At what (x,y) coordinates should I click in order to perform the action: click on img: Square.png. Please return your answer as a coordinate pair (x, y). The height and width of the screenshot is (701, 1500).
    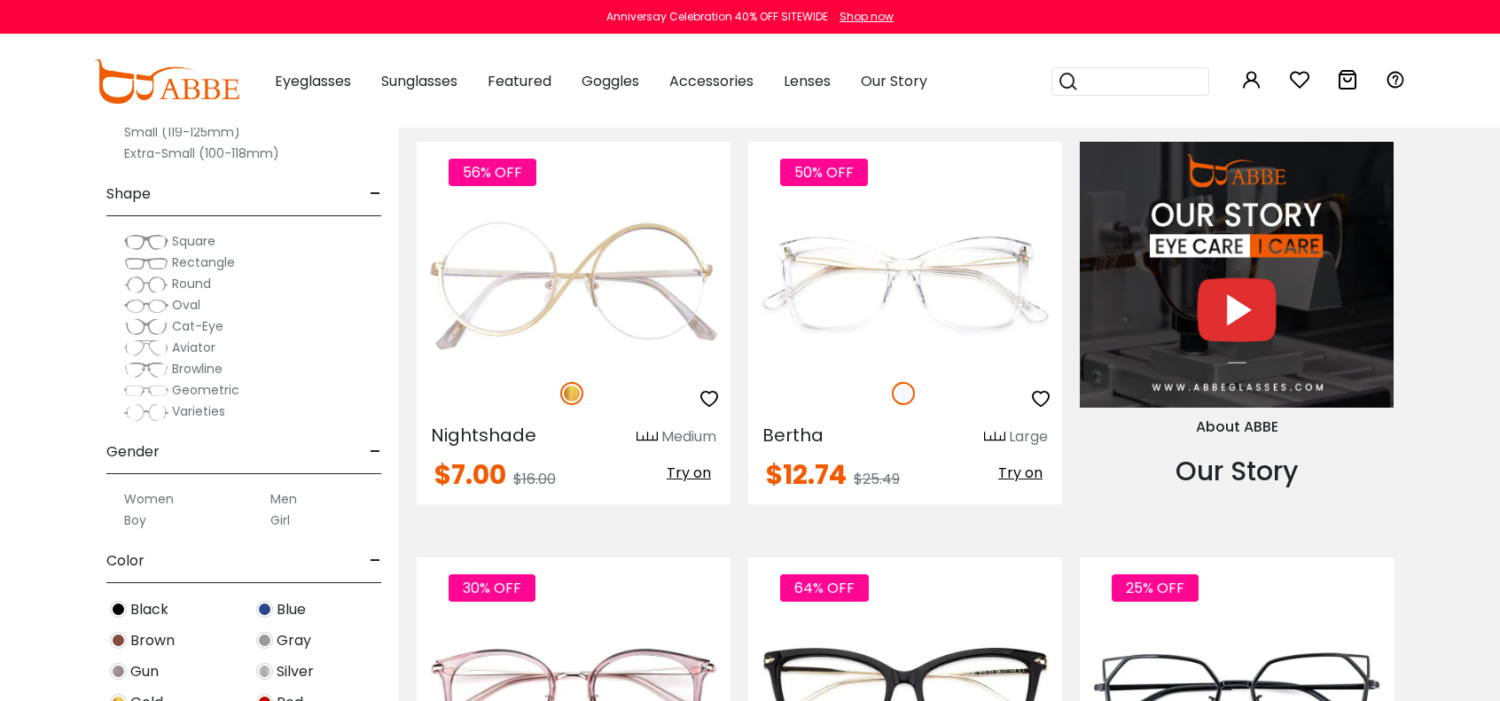
    Looking at the image, I should click on (146, 242).